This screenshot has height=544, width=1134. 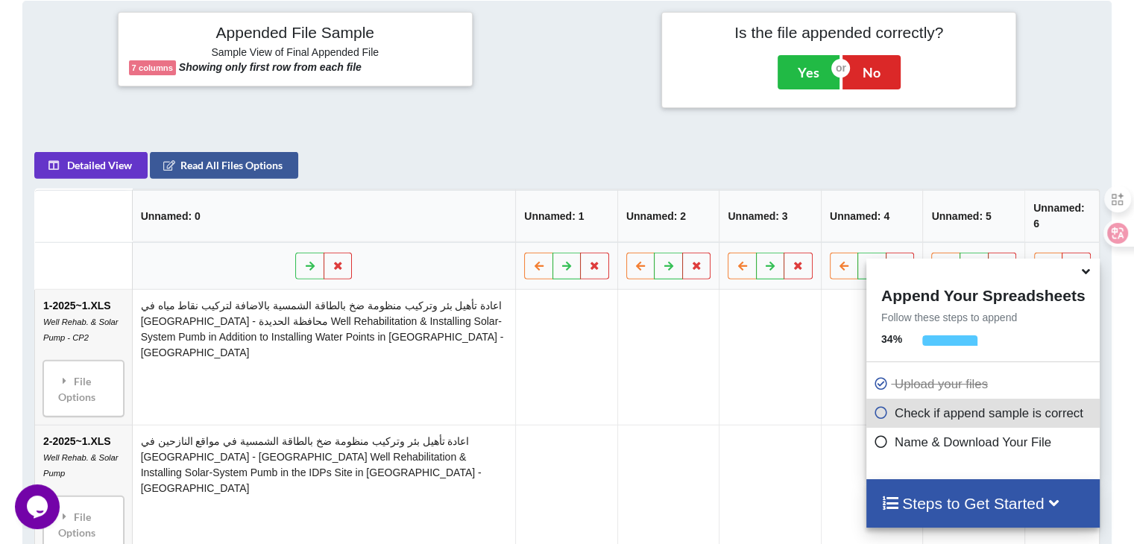 What do you see at coordinates (985, 384) in the screenshot?
I see `p: Upload your files` at bounding box center [985, 384].